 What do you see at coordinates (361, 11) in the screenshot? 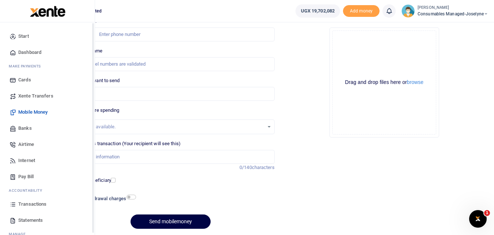
I see `span: Add money` at bounding box center [361, 11].